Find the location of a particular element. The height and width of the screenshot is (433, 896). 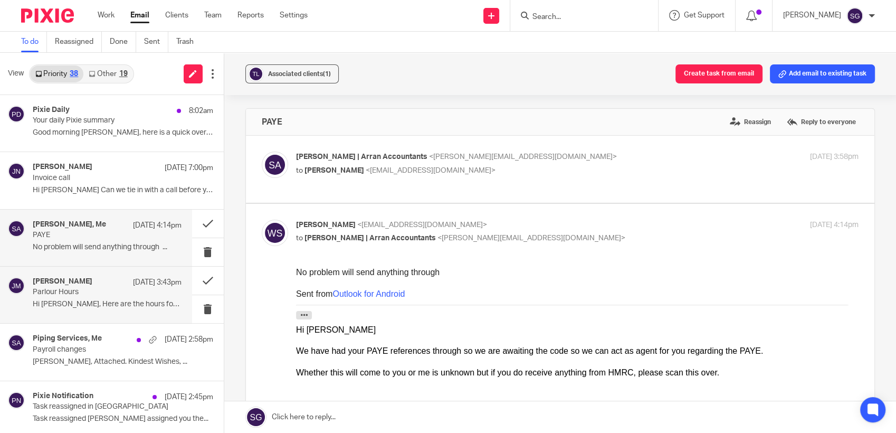

h4: Pixie Notification is located at coordinates (63, 396).